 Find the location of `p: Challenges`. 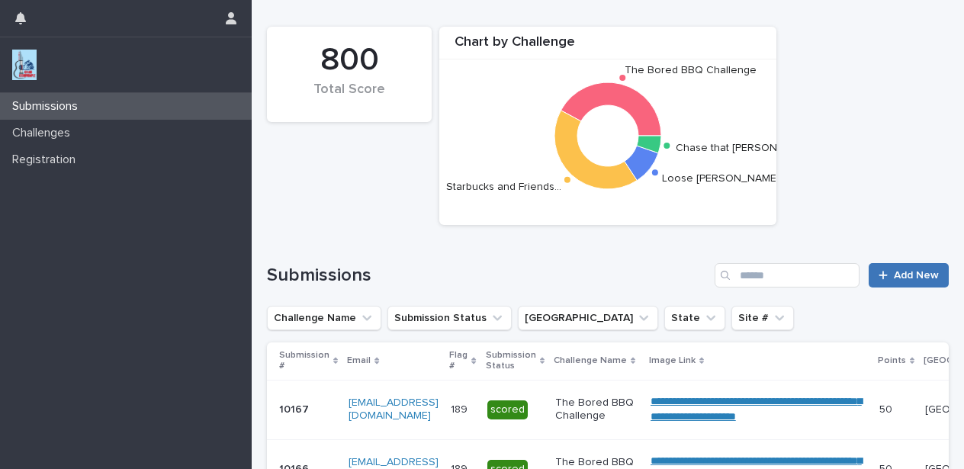

p: Challenges is located at coordinates (44, 133).